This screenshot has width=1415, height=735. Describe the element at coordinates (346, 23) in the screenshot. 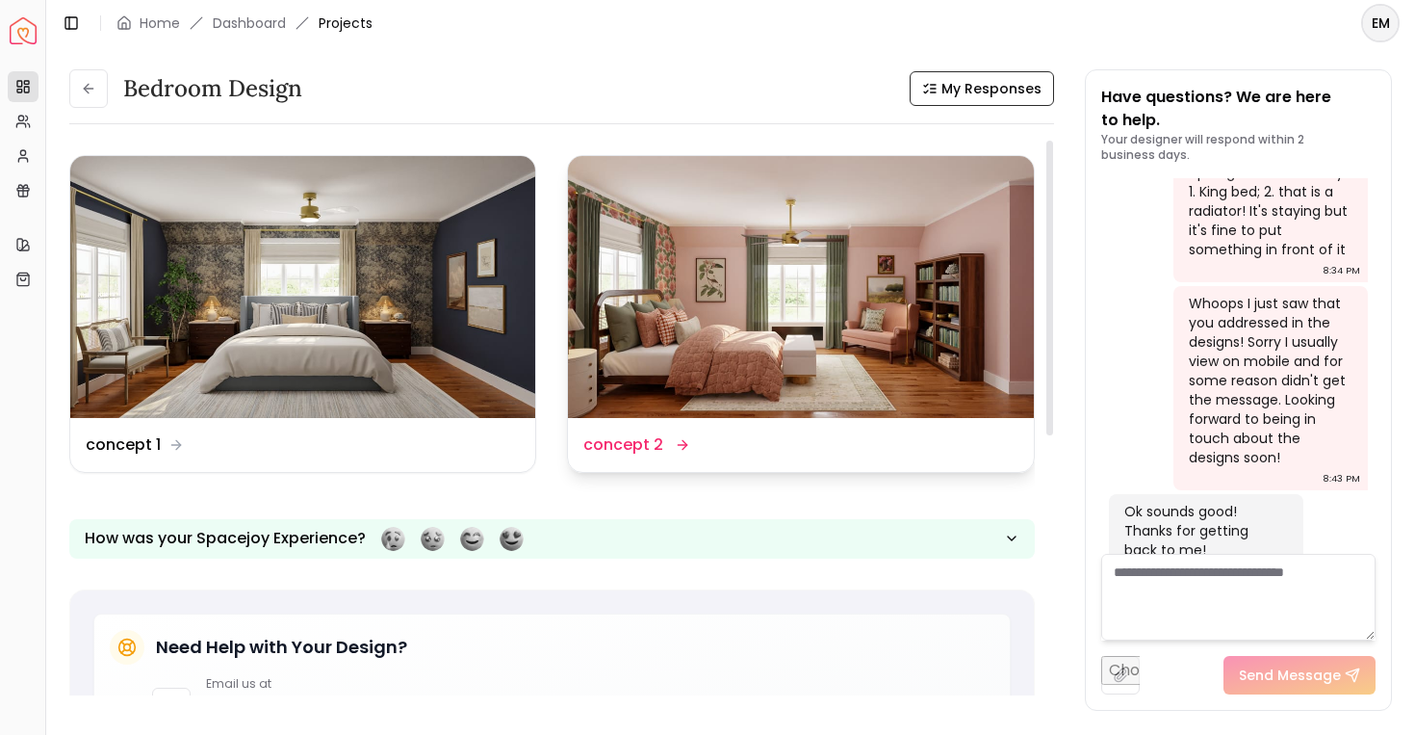

I see `span: Projects` at that location.